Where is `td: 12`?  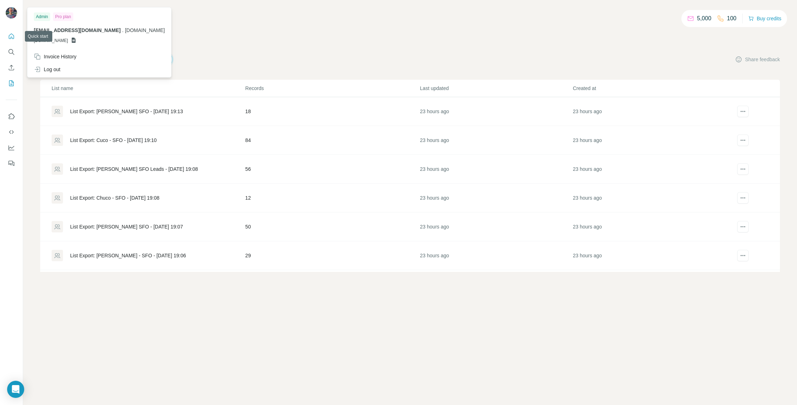
td: 12 is located at coordinates (332, 198).